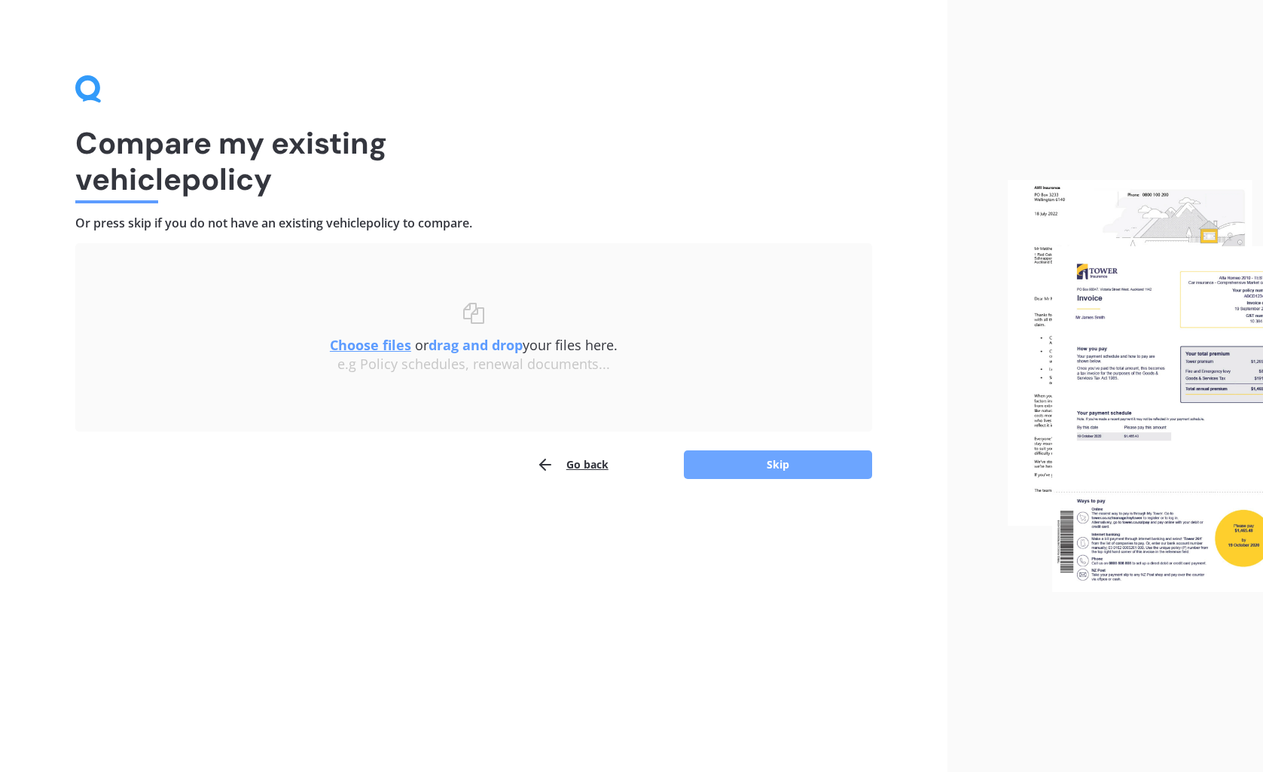  Describe the element at coordinates (474, 364) in the screenshot. I see `div: e.g Policy schedules, renewal documents...` at that location.